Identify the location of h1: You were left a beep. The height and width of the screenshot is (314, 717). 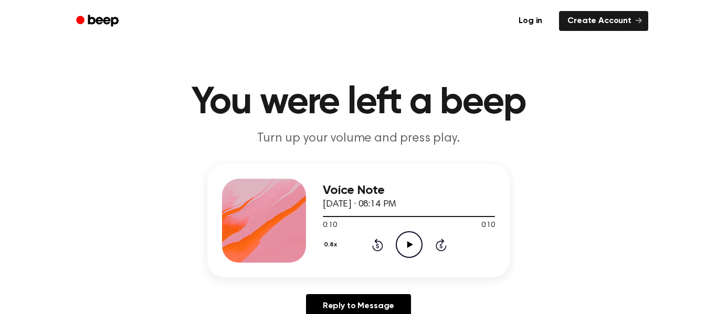
(359, 103).